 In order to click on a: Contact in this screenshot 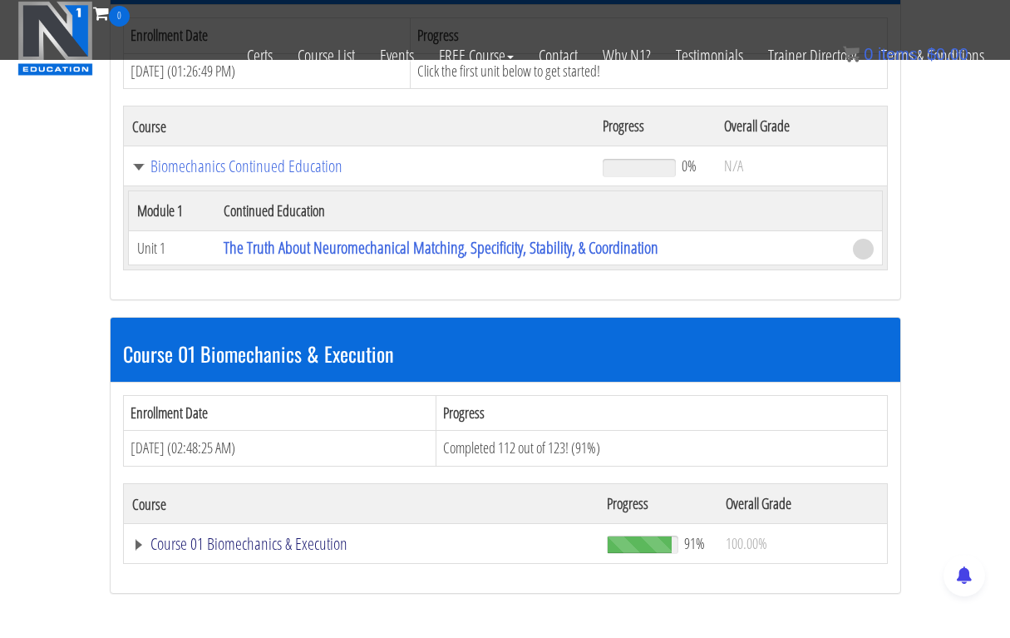, I will do `click(558, 56)`.